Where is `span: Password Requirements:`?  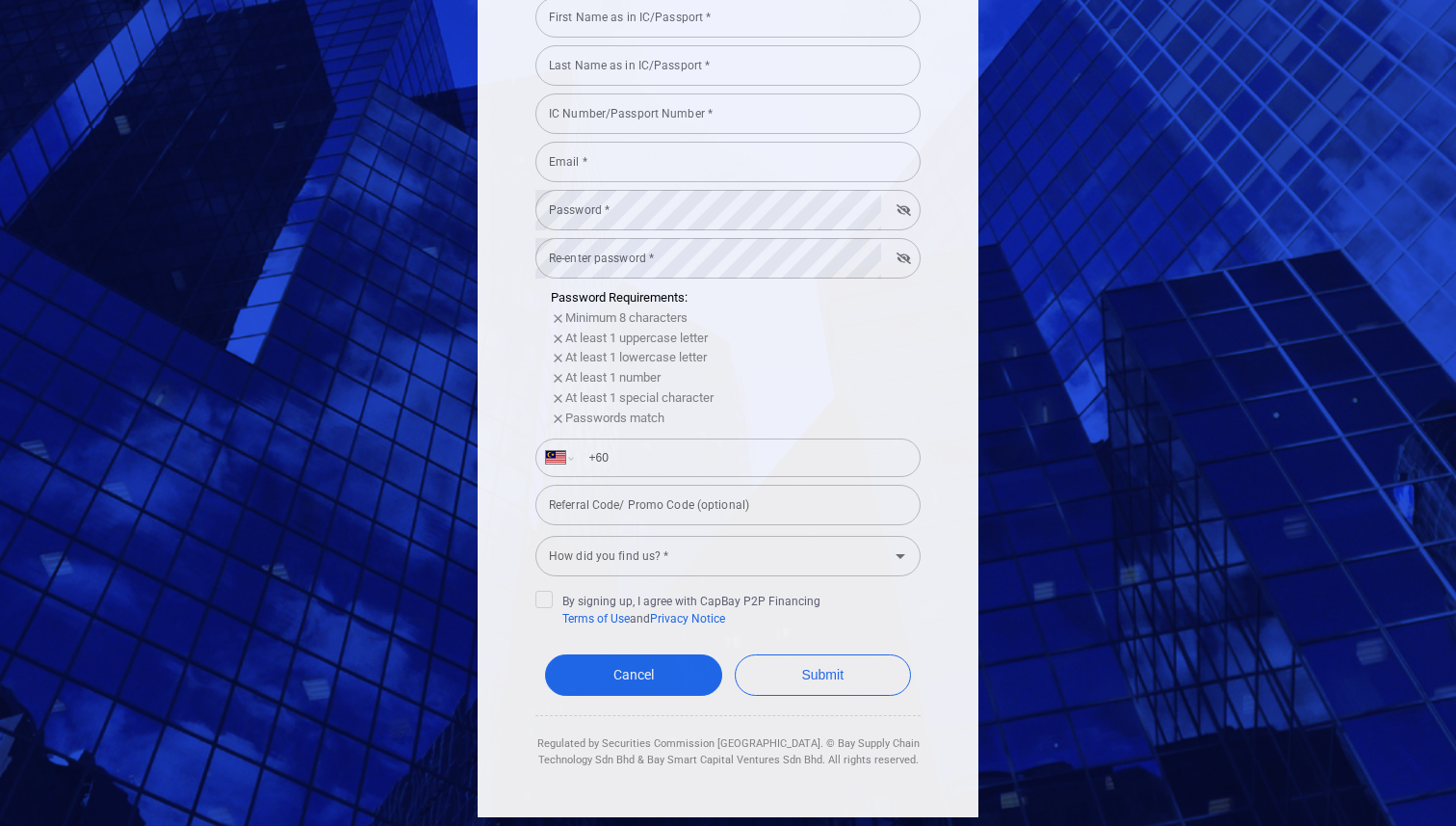 span: Password Requirements: is located at coordinates (619, 297).